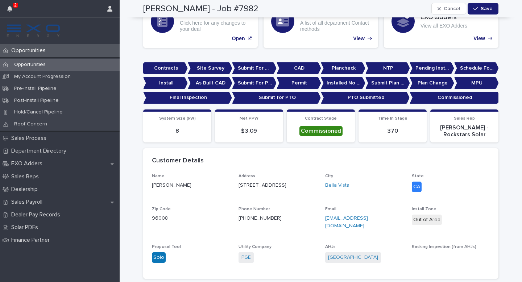  What do you see at coordinates (444, 247) in the screenshot?
I see `span: Racking Inspection (from AHJs)` at bounding box center [444, 247].